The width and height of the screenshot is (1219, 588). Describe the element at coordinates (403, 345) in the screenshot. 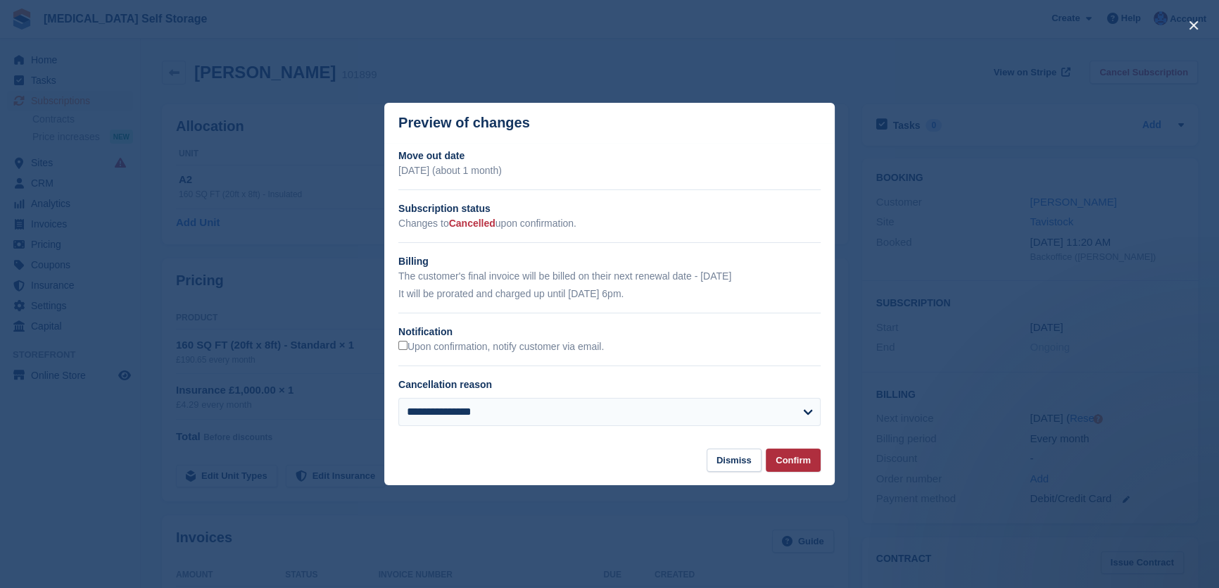

I see `input: Upon confirmation, notify customer via email.` at that location.